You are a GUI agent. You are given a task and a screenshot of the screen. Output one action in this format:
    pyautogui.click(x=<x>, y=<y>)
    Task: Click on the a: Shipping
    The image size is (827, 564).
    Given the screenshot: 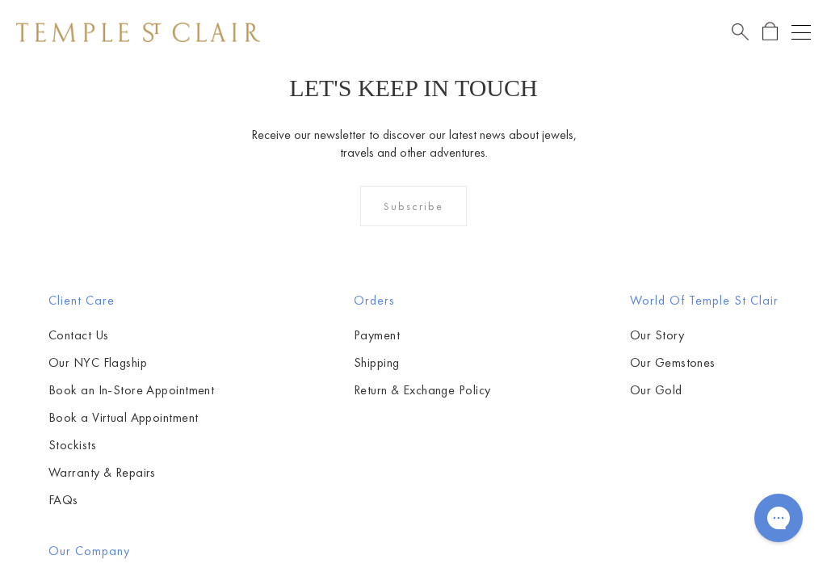 What is the action you would take?
    pyautogui.click(x=423, y=363)
    